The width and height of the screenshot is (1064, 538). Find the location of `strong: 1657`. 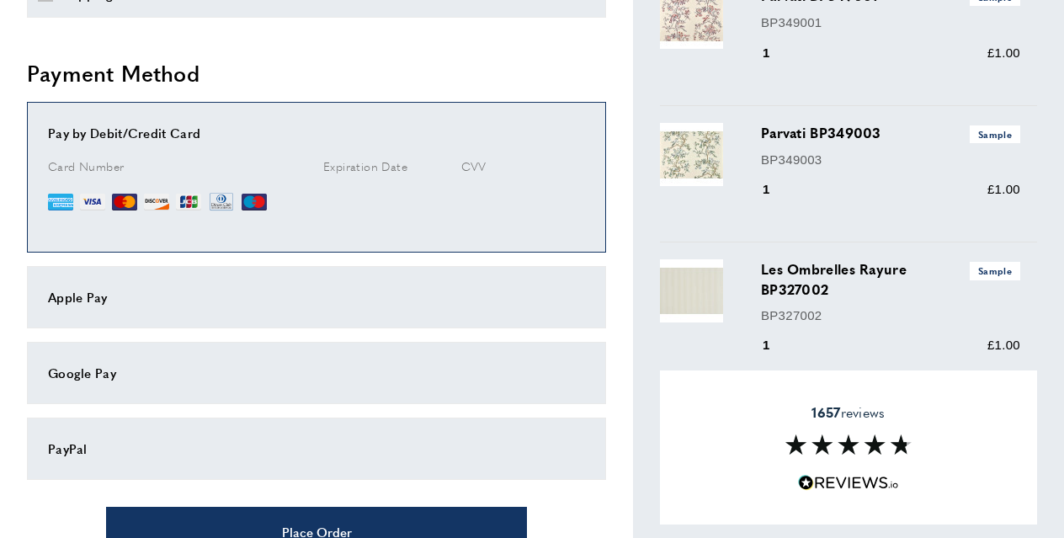

strong: 1657 is located at coordinates (825, 411).